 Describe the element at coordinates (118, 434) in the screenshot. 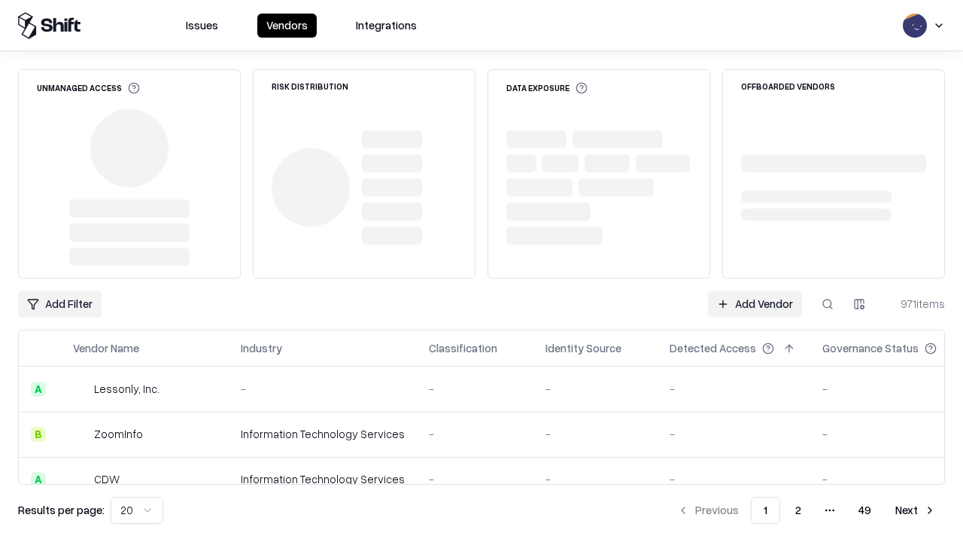

I see `div: ZoomInfo` at that location.